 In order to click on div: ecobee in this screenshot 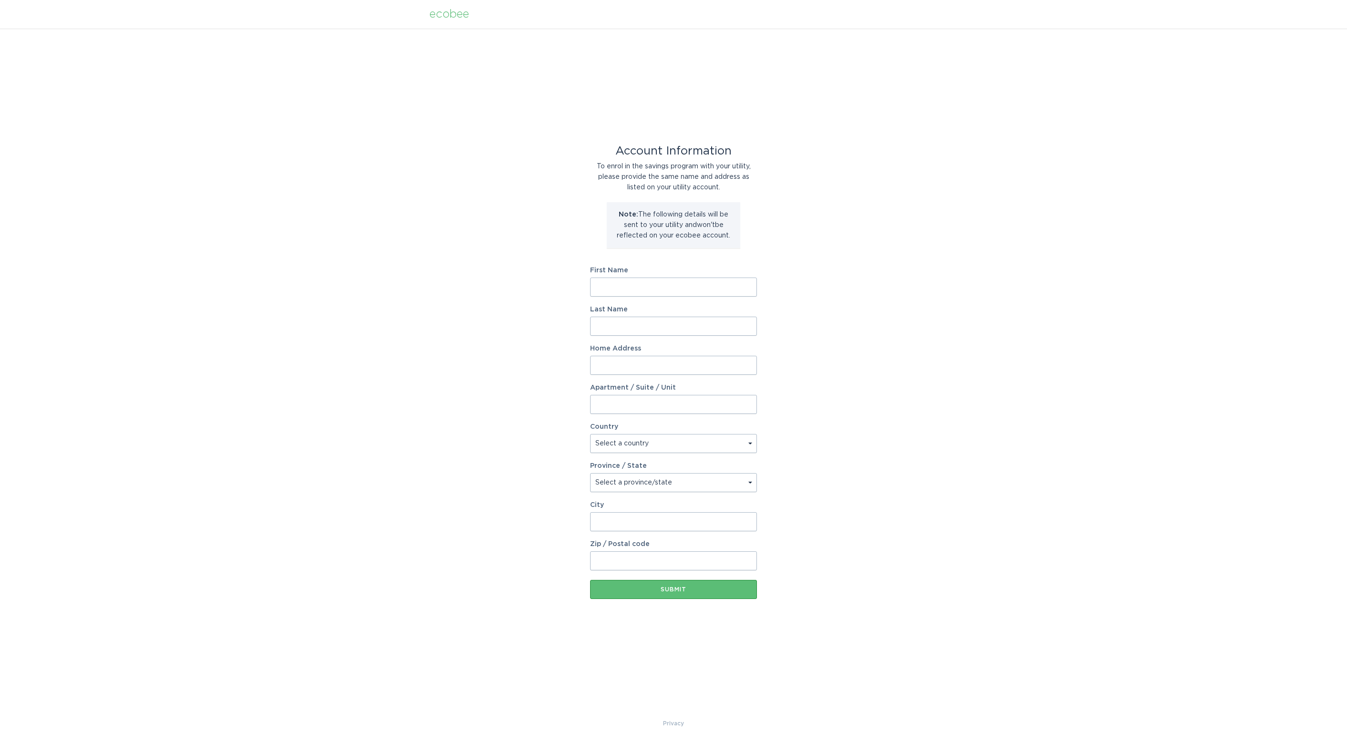, I will do `click(449, 14)`.